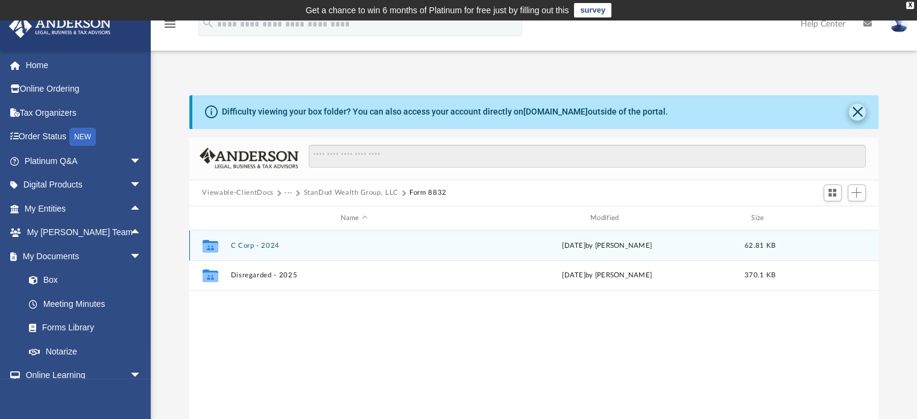 This screenshot has height=419, width=917. What do you see at coordinates (82, 328) in the screenshot?
I see `a: Forms Library` at bounding box center [82, 328].